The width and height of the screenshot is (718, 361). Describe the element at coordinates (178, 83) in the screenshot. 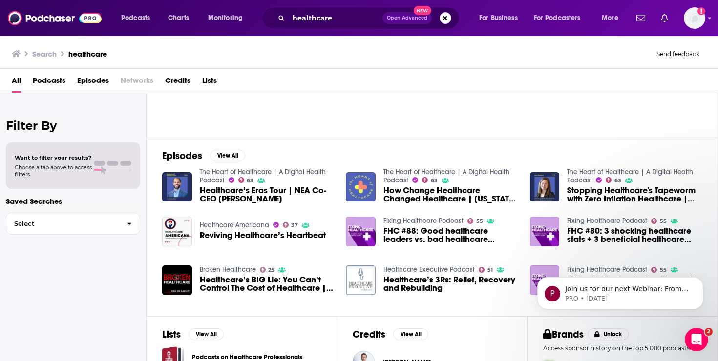

I see `a: Credits` at that location.